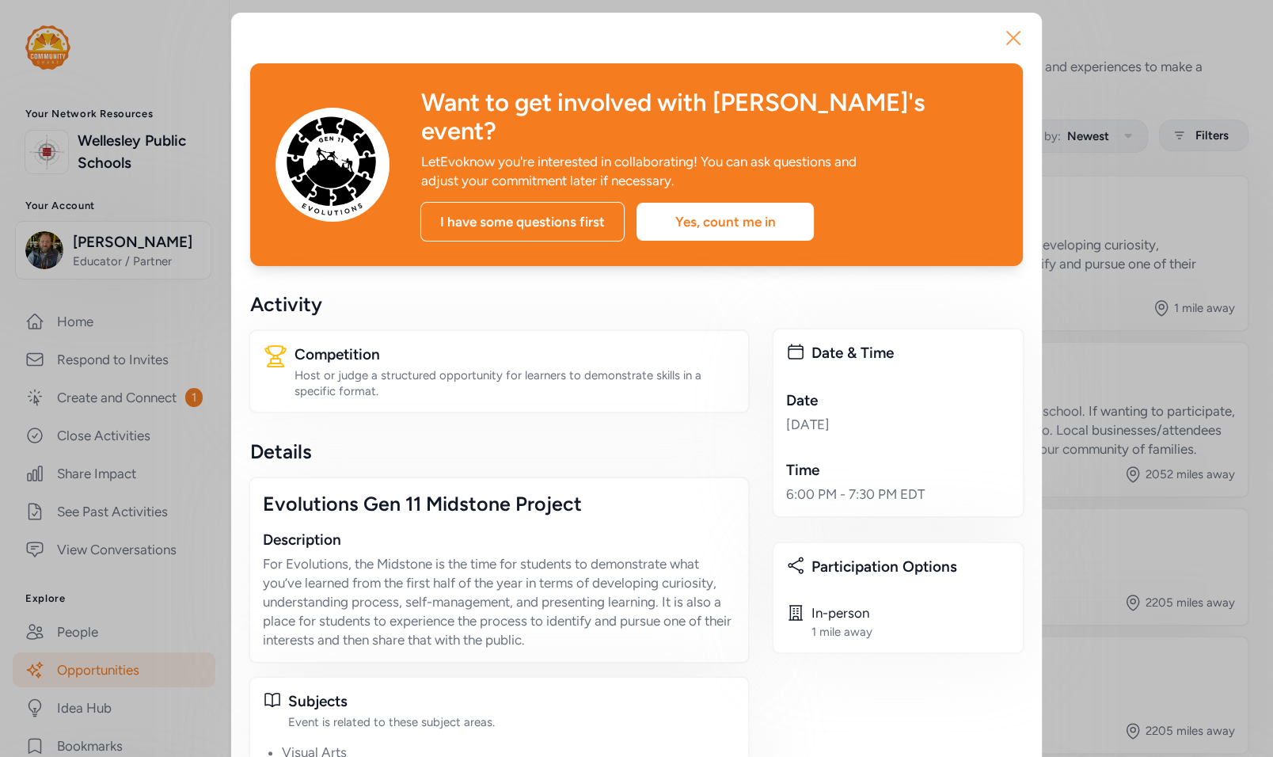 Image resolution: width=1273 pixels, height=757 pixels. I want to click on div: Date & Time, so click(911, 353).